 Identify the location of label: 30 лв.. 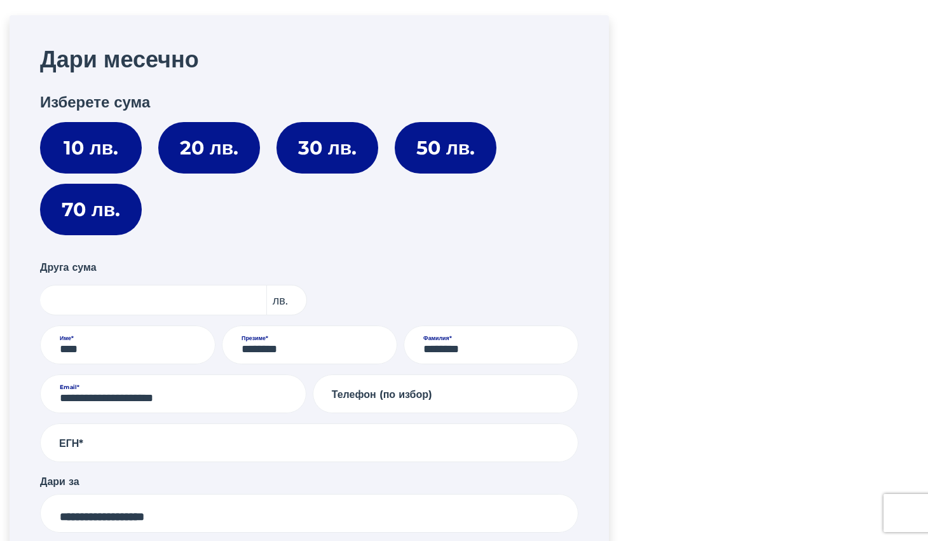
(327, 147).